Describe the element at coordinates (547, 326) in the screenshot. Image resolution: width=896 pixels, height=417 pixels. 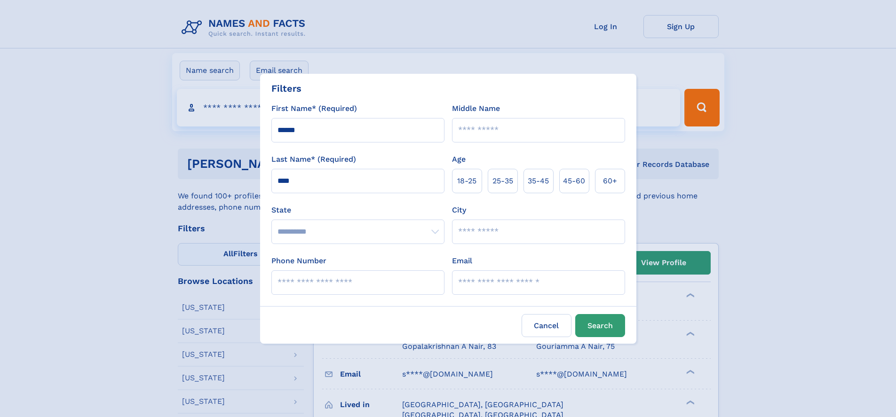
I see `label: Cancel` at that location.